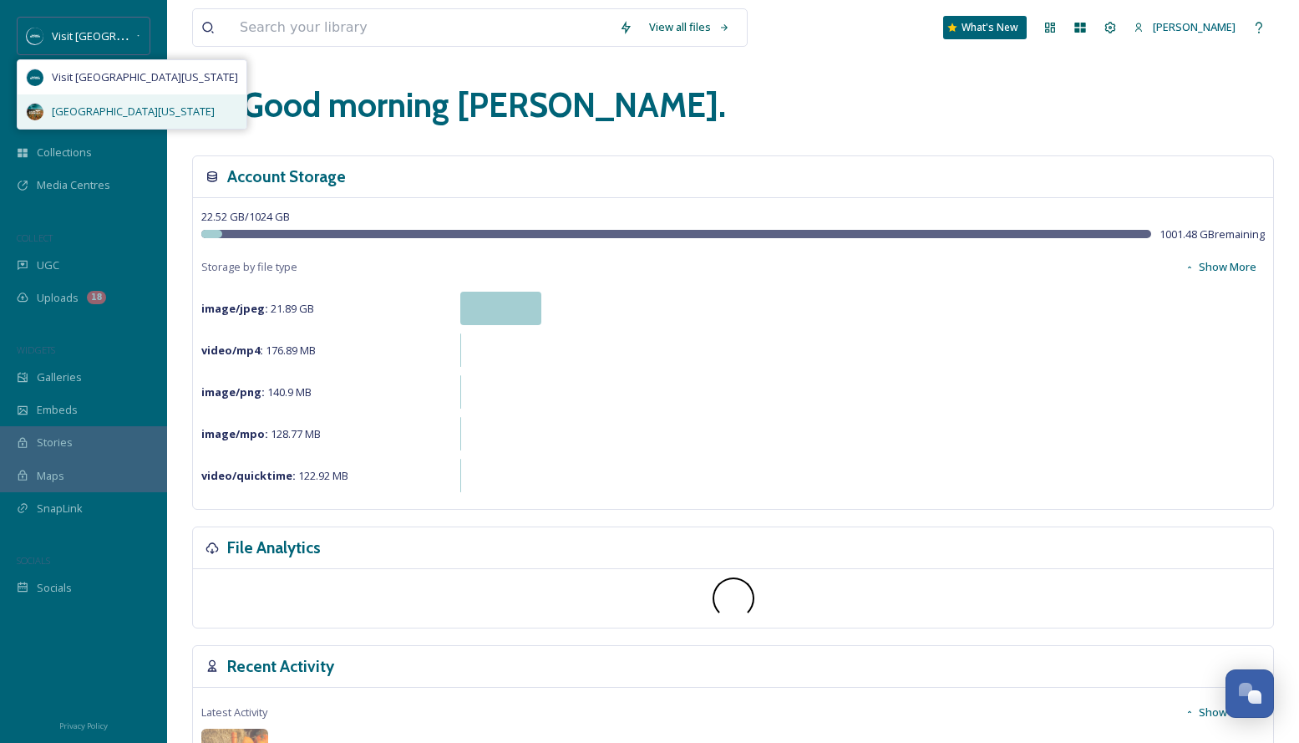  I want to click on span: Stories, so click(54, 442).